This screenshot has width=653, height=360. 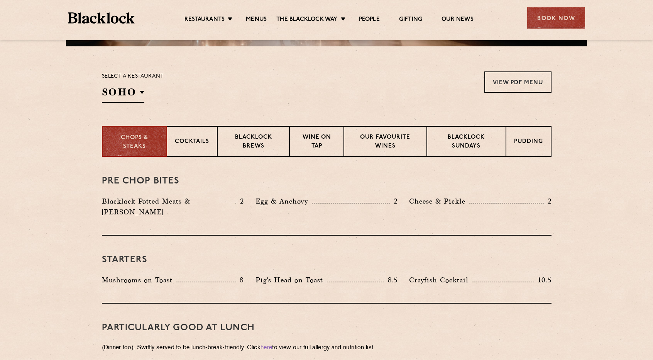 What do you see at coordinates (139, 280) in the screenshot?
I see `p: Mushrooms on Toast` at bounding box center [139, 280].